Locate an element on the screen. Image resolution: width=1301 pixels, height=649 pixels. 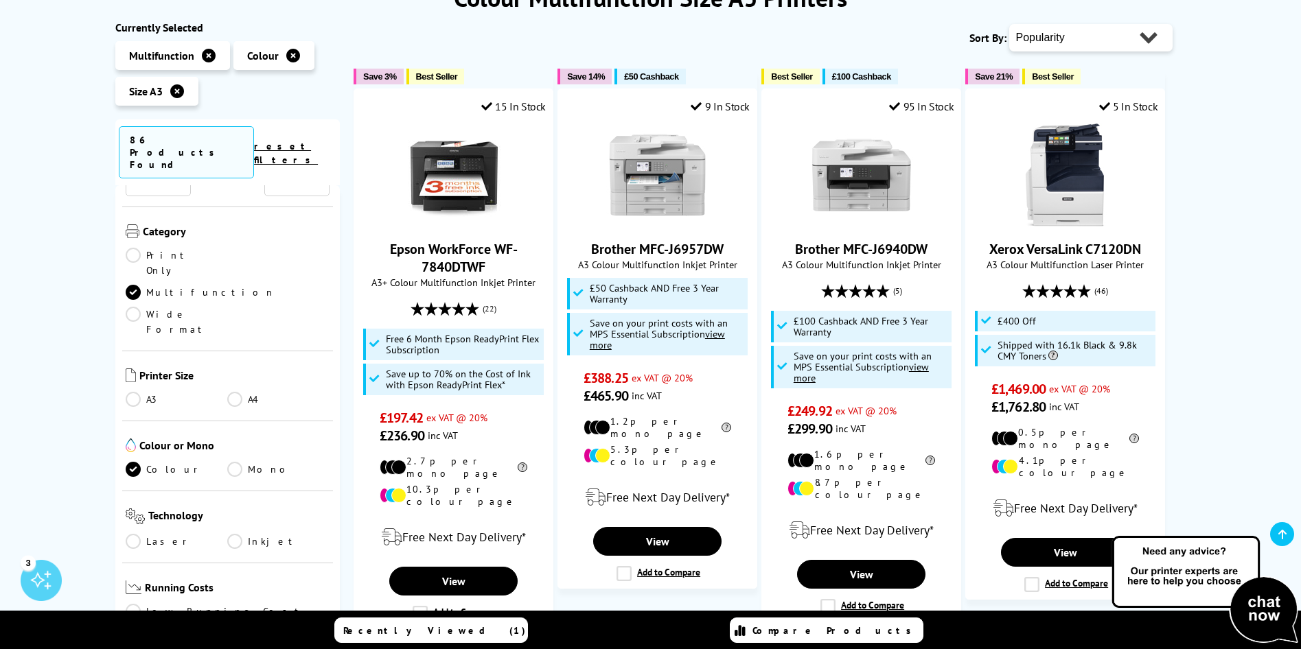
div: 95 In Stock is located at coordinates (921, 106).